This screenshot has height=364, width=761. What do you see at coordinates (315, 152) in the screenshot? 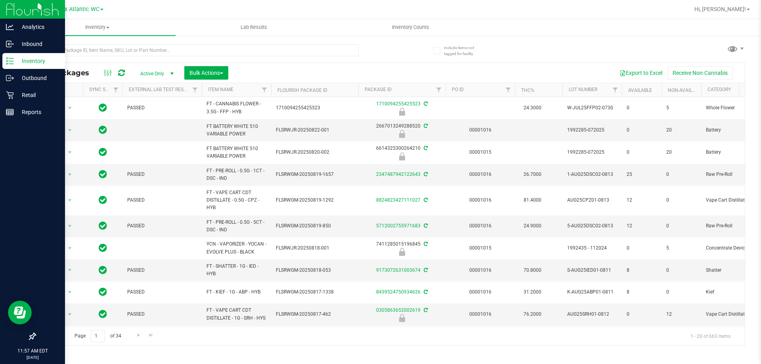
I see `span: FLSRWJR-20250820-002` at bounding box center [315, 152].